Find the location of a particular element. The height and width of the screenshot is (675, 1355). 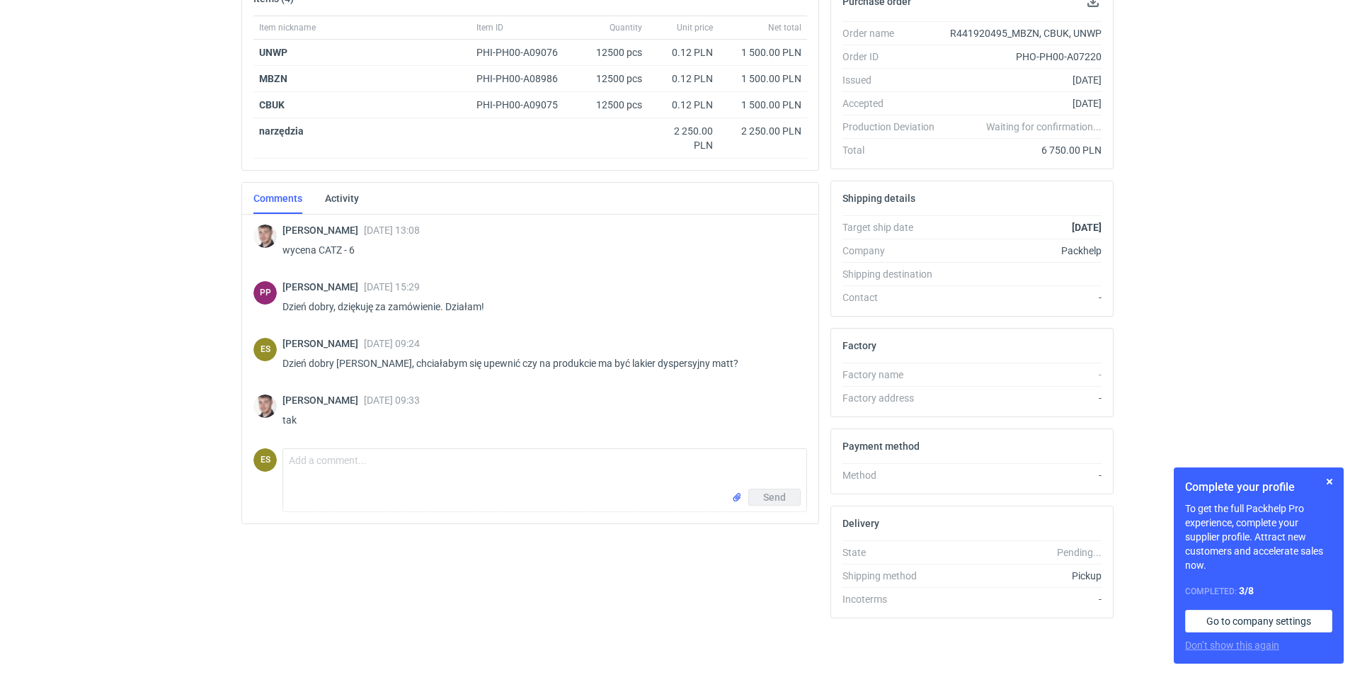

div: Issued is located at coordinates (894, 80).